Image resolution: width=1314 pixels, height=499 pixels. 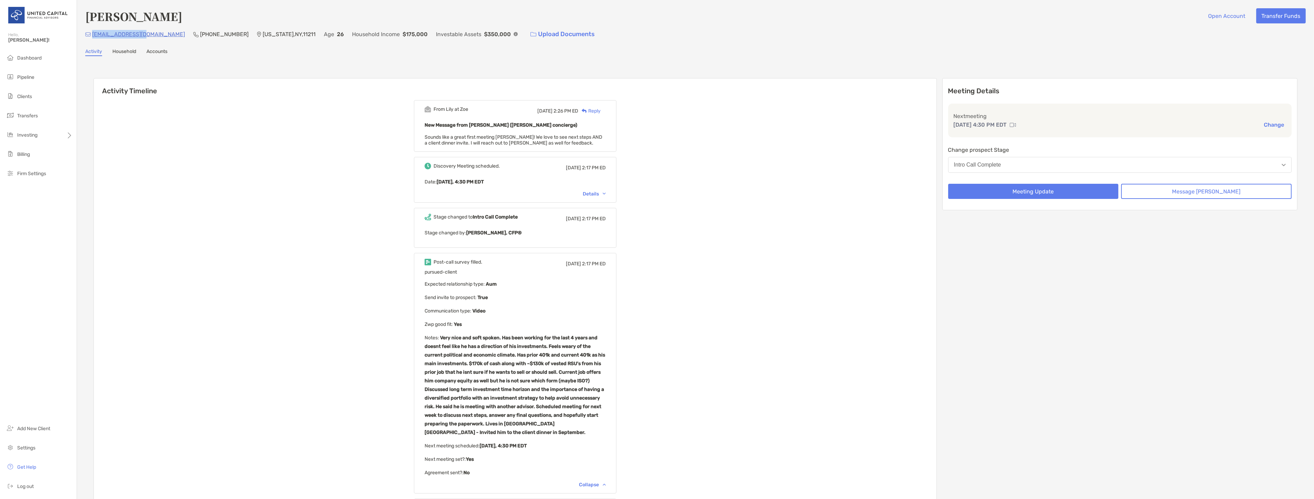 What do you see at coordinates (94, 52) in the screenshot?
I see `a: Activity` at bounding box center [94, 52].